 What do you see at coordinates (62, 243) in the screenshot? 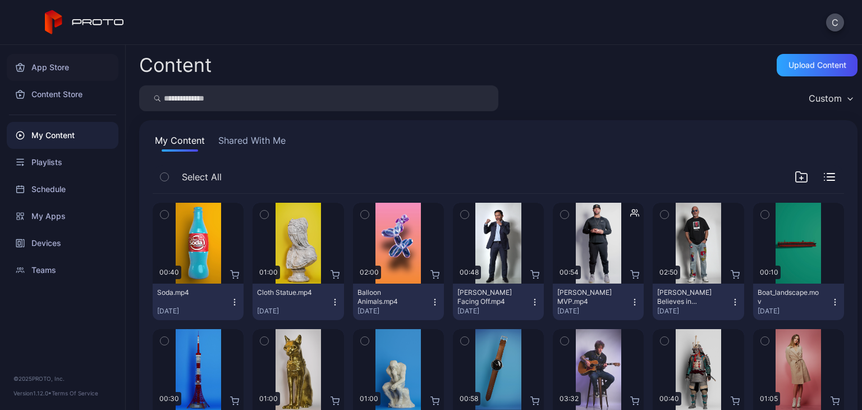
I see `a: Devices` at bounding box center [62, 243].